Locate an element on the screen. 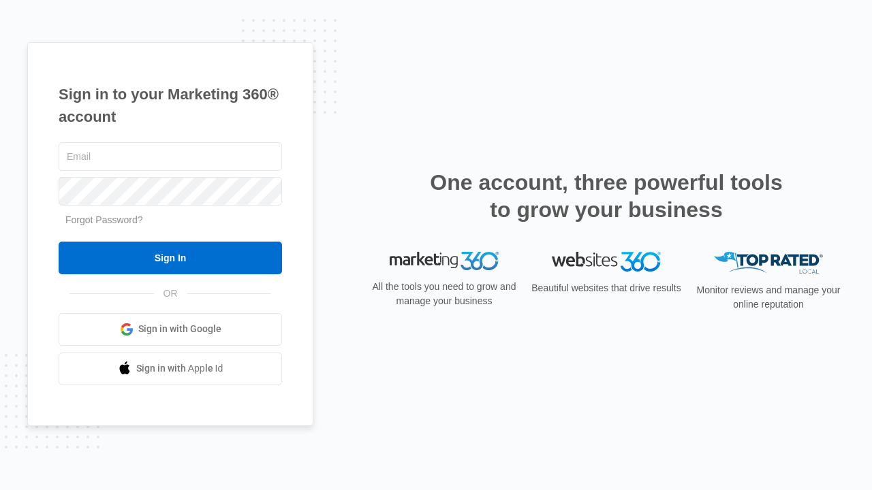  h1: Sign in to your Marketing 360® account is located at coordinates (170, 106).